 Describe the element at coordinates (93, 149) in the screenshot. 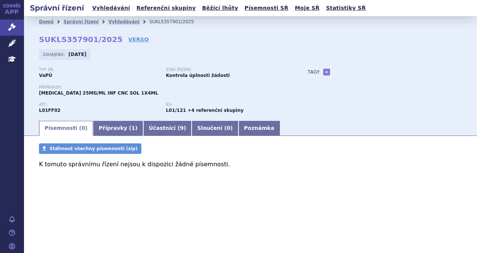

I see `span: Stáhnout všechny písemnosti (zip)` at that location.